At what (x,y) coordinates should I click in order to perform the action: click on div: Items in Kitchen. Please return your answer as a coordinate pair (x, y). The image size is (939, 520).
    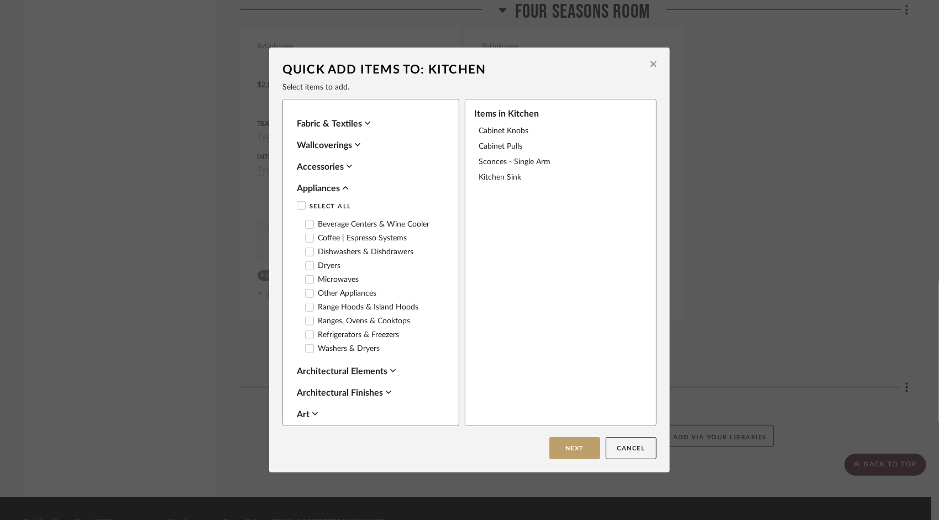
    Looking at the image, I should click on (557, 114).